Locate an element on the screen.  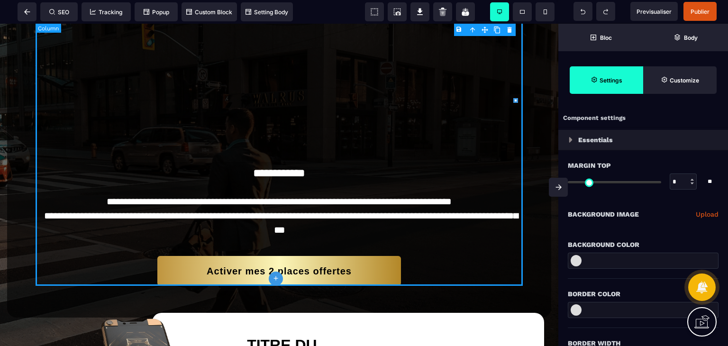
span: Preview is located at coordinates (654, 11).